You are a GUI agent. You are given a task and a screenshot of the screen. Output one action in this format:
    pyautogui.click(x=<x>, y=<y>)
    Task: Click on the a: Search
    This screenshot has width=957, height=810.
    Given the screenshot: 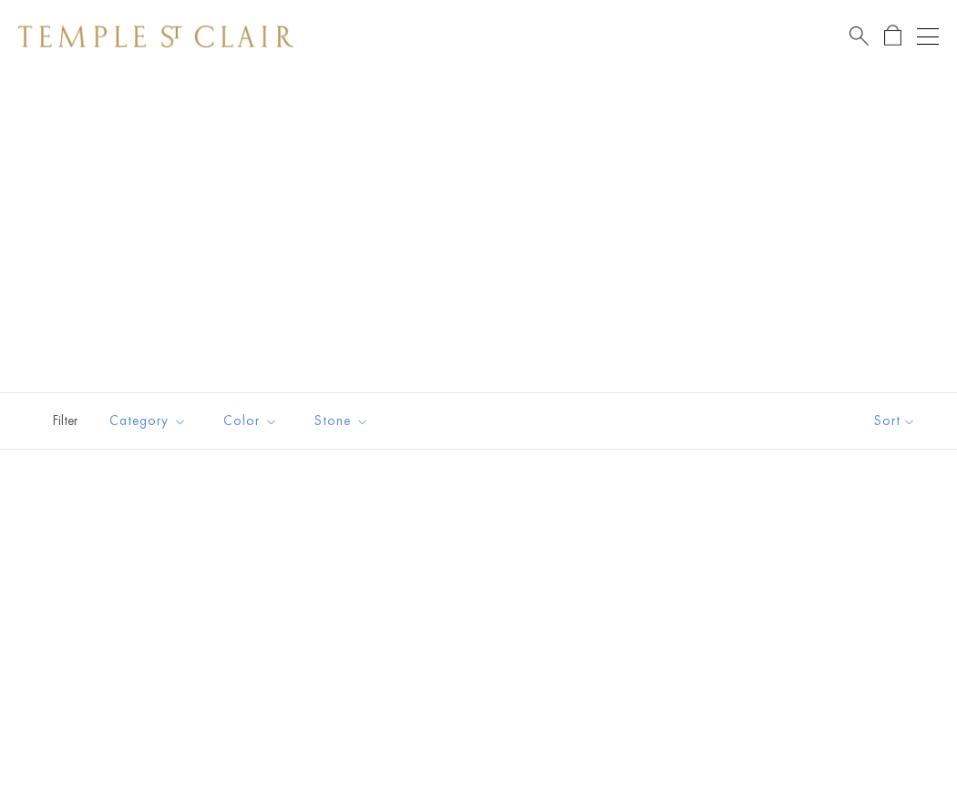 What is the action you would take?
    pyautogui.click(x=859, y=36)
    